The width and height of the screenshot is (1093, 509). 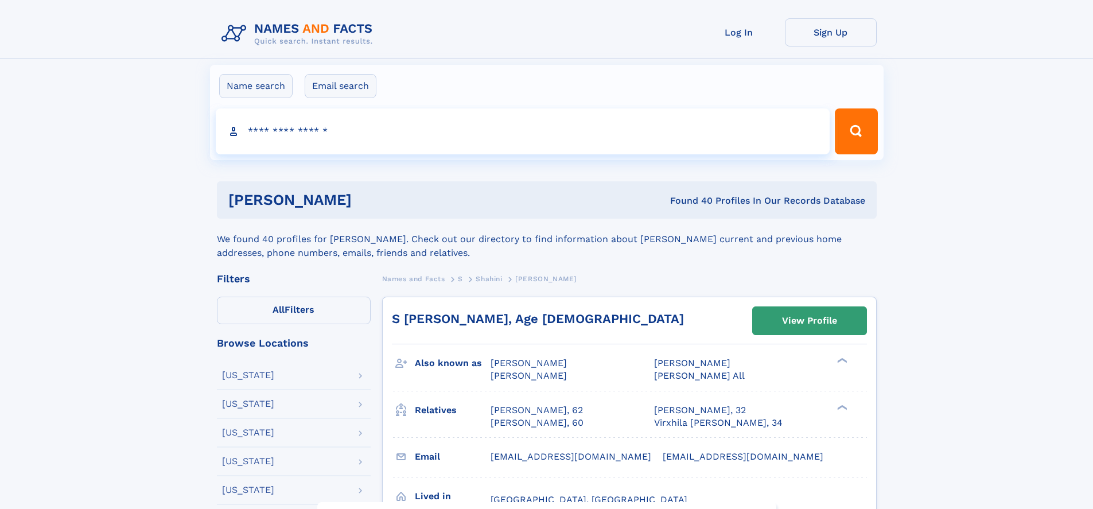 I want to click on span: Shahini, so click(x=489, y=279).